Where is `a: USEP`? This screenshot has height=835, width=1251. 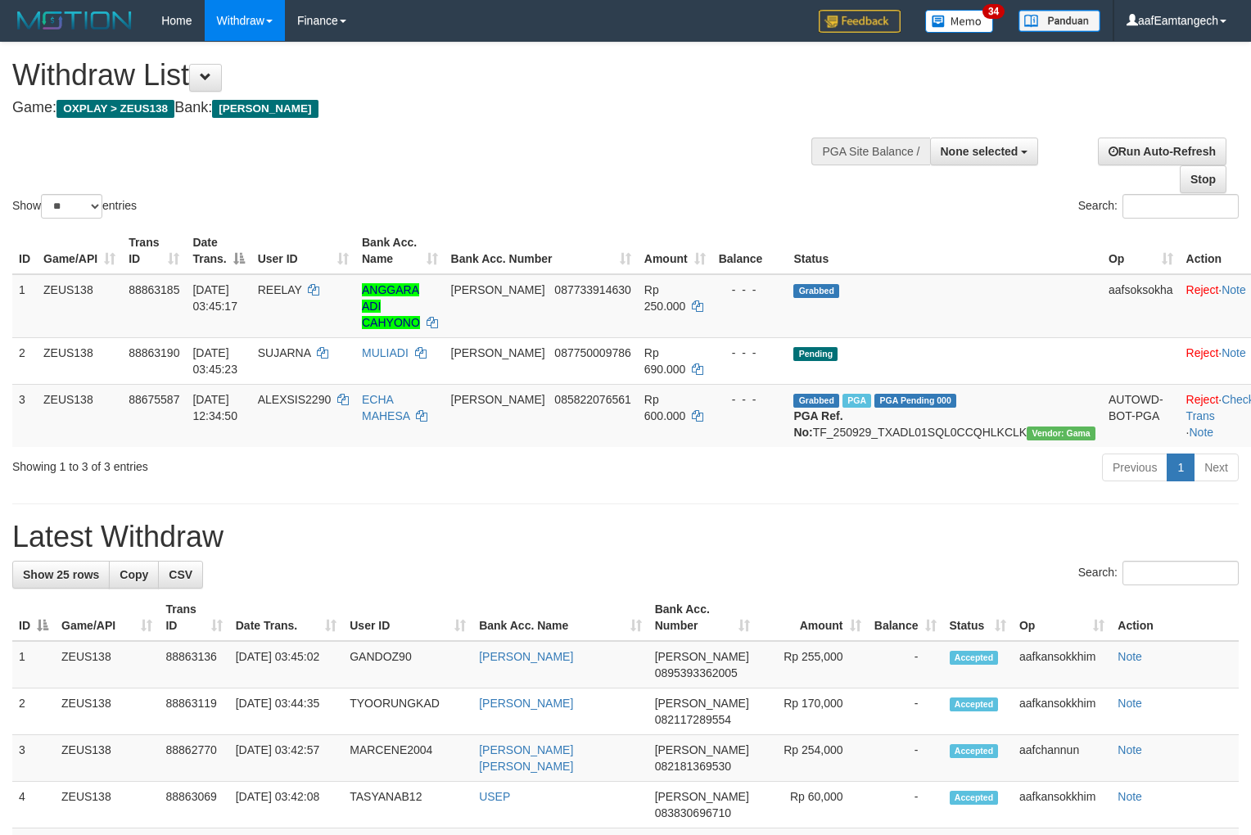
a: USEP is located at coordinates (495, 797).